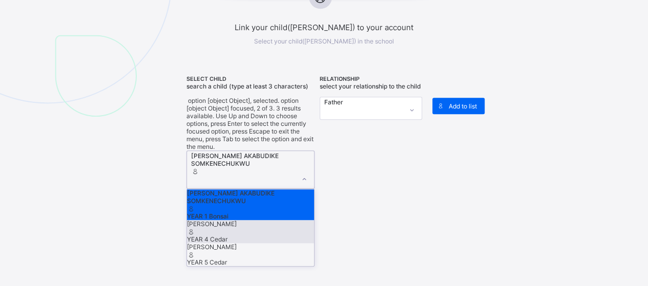  I want to click on div: YEAR 1 Bonsai, so click(250, 216).